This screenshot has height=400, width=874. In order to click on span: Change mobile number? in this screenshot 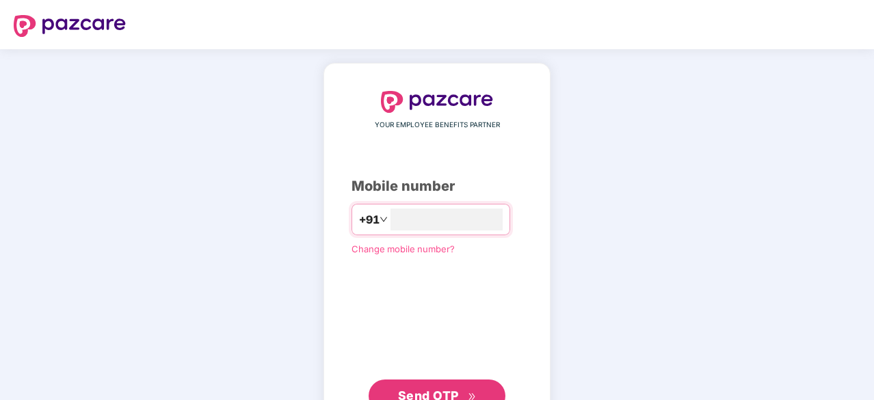, I will do `click(403, 249)`.